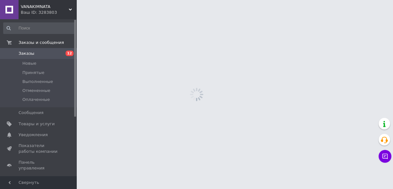 Image resolution: width=393 pixels, height=189 pixels. Describe the element at coordinates (33, 135) in the screenshot. I see `span: Уведомления` at that location.